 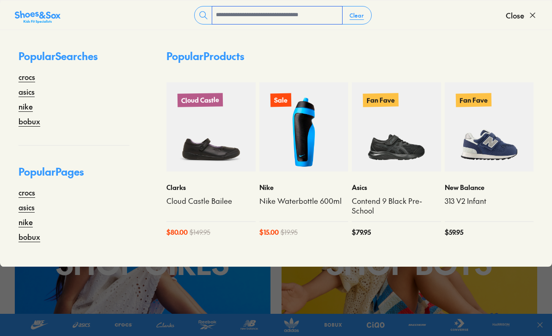 I want to click on p: Cloud Castle, so click(x=200, y=100).